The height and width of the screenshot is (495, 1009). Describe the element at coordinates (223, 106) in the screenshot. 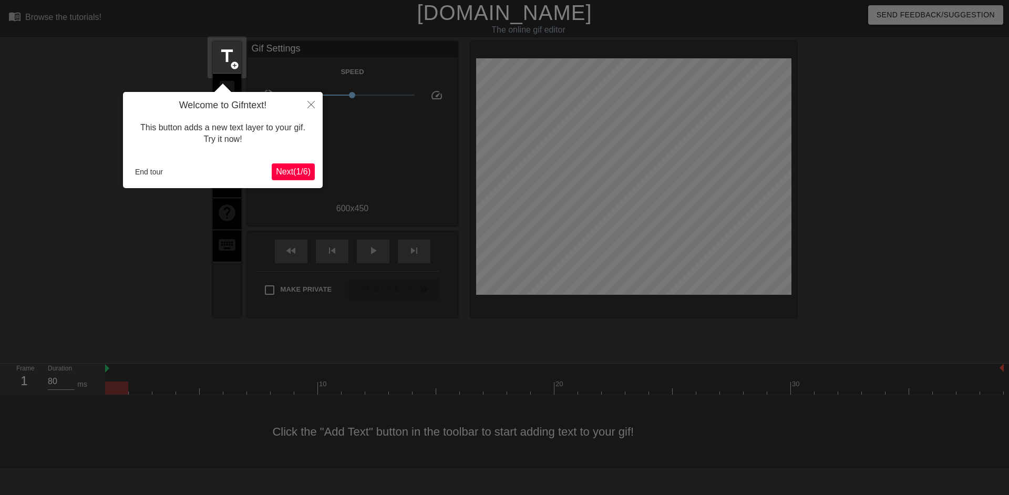

I see `h4: Welcome to Gifntext!` at that location.